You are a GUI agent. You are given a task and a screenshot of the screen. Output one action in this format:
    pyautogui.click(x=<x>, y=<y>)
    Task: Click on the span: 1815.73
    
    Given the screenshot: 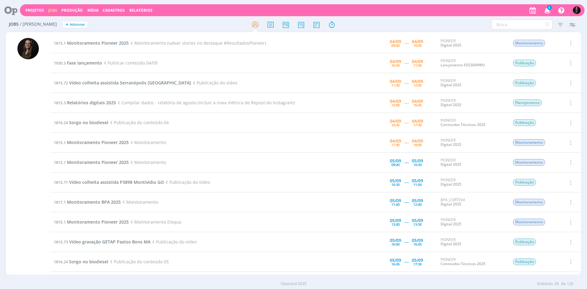 What is the action you would take?
    pyautogui.click(x=61, y=242)
    